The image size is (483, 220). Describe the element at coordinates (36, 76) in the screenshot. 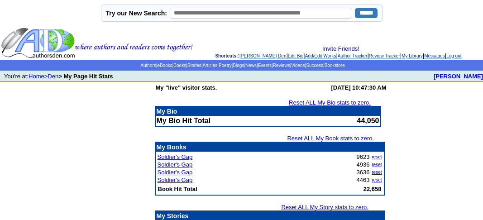

I see `a: Home` at that location.